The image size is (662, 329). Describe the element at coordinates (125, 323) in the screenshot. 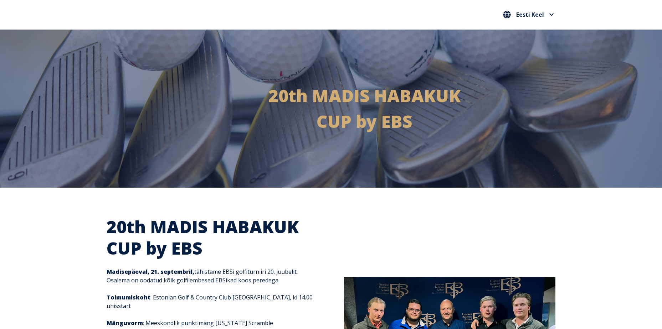

I see `strong: Mänguvorm` at that location.